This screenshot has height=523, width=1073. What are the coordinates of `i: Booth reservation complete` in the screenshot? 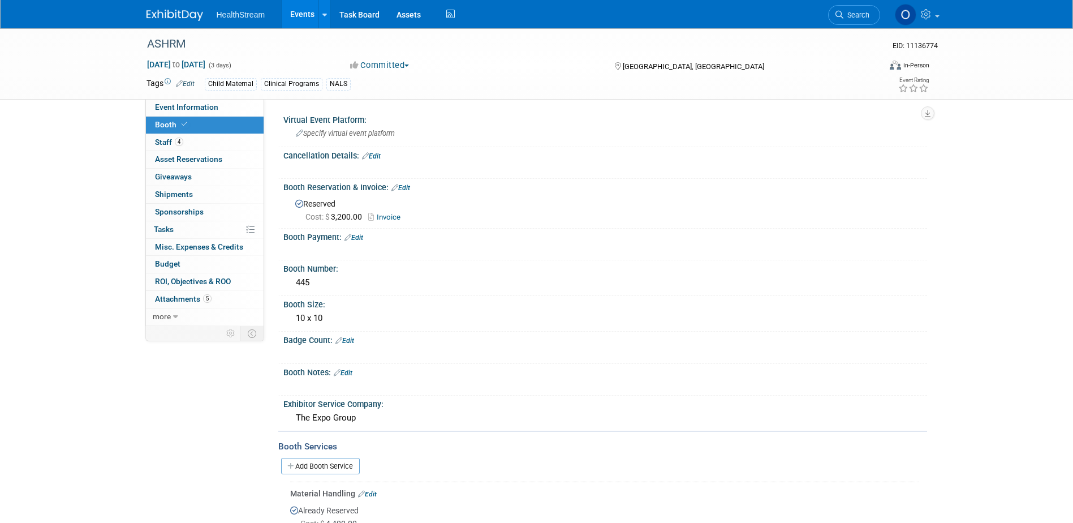 It's located at (184, 124).